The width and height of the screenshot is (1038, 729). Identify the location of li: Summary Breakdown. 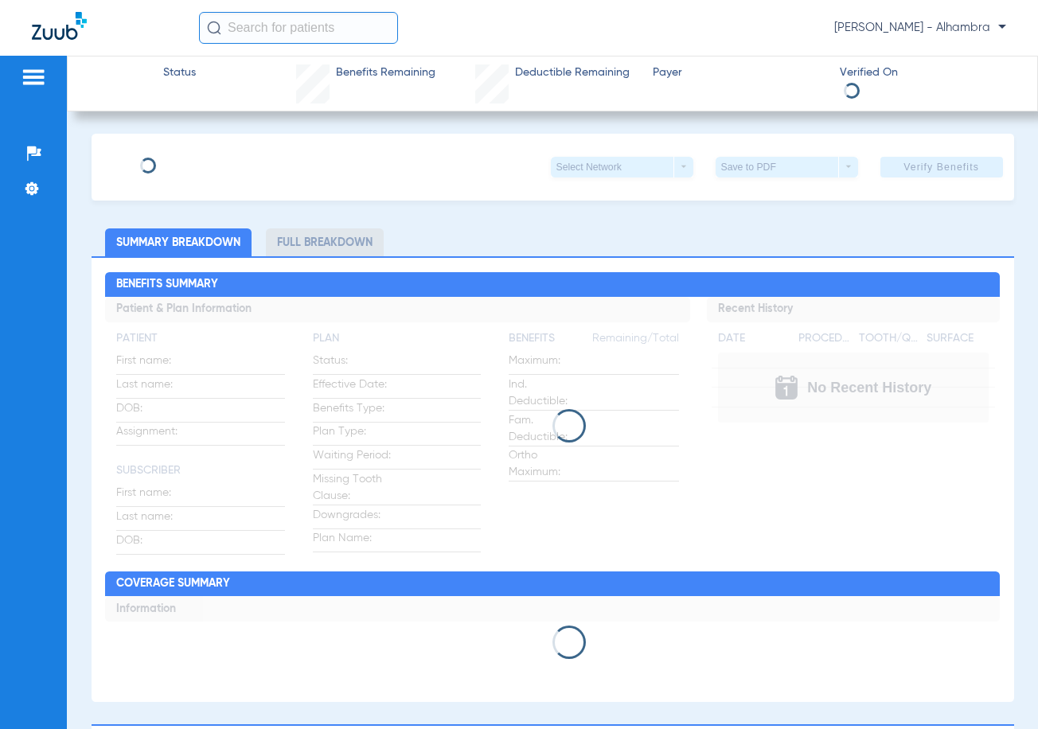
(178, 242).